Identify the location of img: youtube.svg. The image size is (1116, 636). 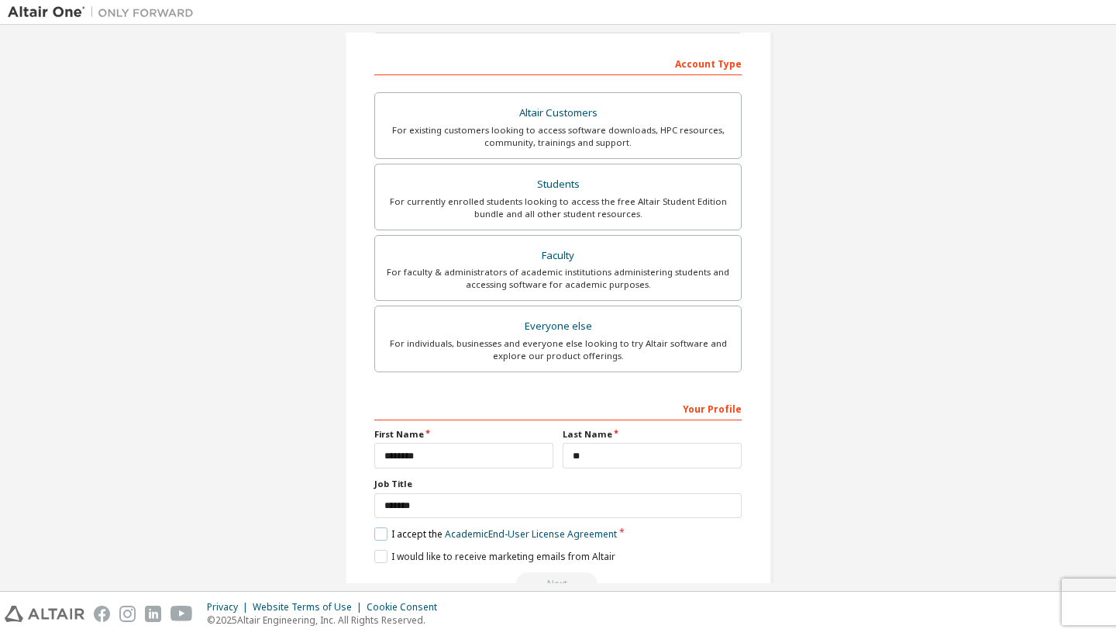
(181, 613).